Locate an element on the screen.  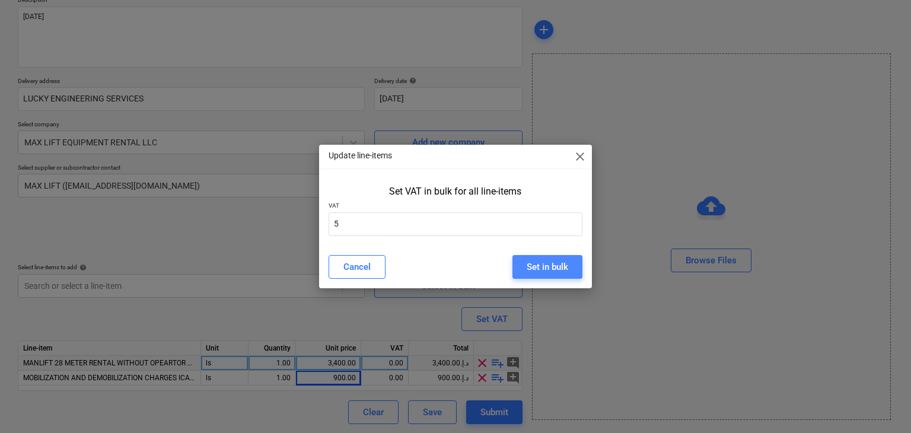
div: Set in bulk is located at coordinates (548, 267).